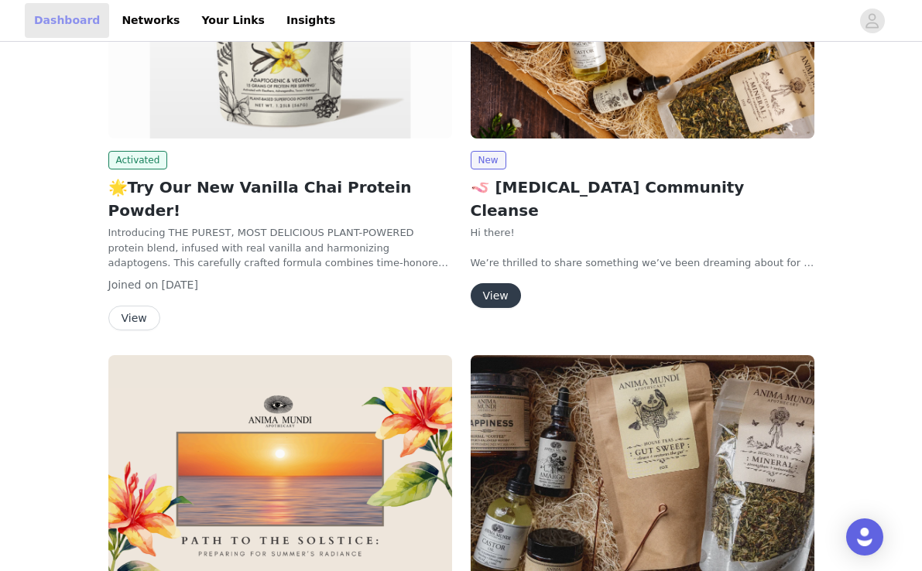  What do you see at coordinates (865, 537) in the screenshot?
I see `div: Open Intercom Messenger` at bounding box center [865, 537].